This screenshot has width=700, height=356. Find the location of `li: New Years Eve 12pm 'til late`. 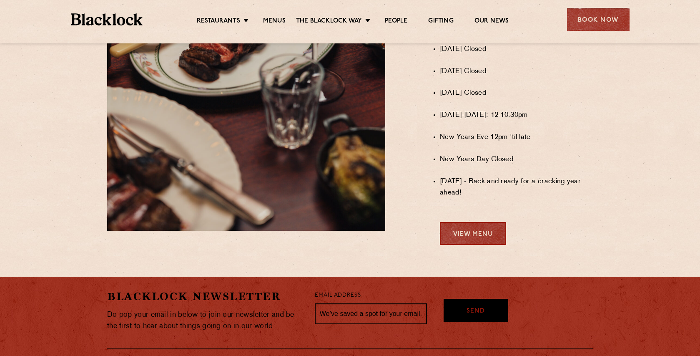

li: New Years Eve 12pm 'til late is located at coordinates (516, 137).